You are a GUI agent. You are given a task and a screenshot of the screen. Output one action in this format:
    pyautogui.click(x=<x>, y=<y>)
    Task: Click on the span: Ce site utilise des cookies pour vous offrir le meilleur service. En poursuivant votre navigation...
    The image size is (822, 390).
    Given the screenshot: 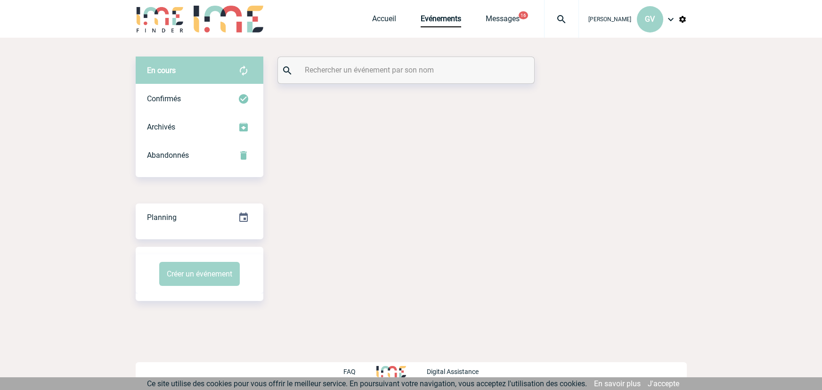 What is the action you would take?
    pyautogui.click(x=367, y=383)
    